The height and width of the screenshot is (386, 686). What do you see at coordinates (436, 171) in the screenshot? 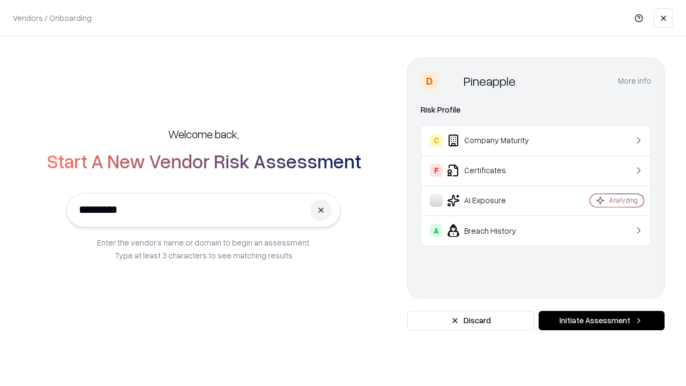
I see `div: F` at bounding box center [436, 171].